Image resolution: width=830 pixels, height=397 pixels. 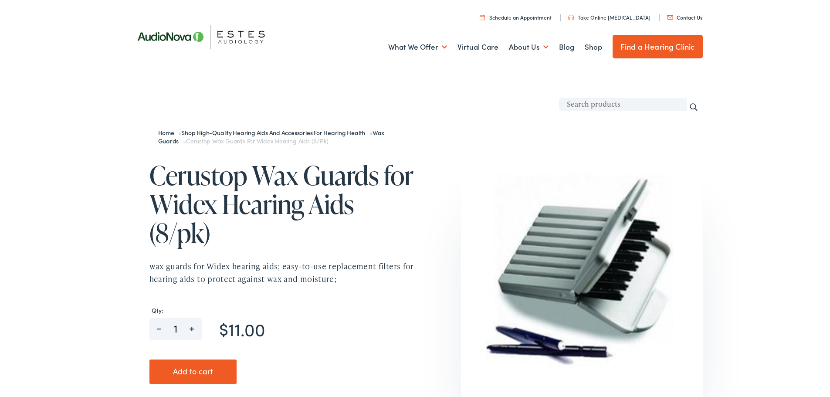 I want to click on a: What We Offer, so click(x=417, y=47).